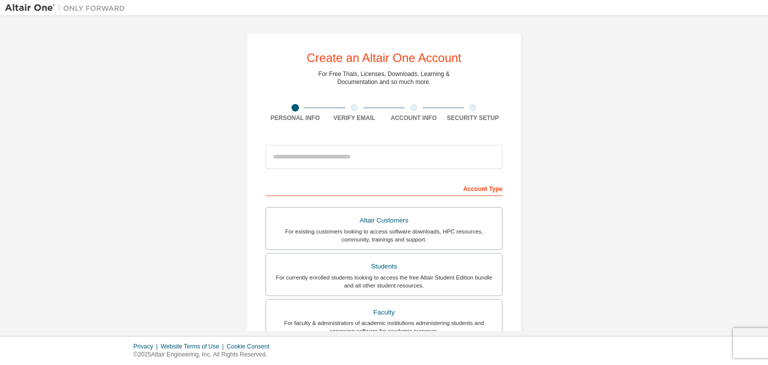 The height and width of the screenshot is (365, 768). Describe the element at coordinates (204, 354) in the screenshot. I see `p: © 2025 Altair Engineering, Inc. All Rights Reserved.` at that location.